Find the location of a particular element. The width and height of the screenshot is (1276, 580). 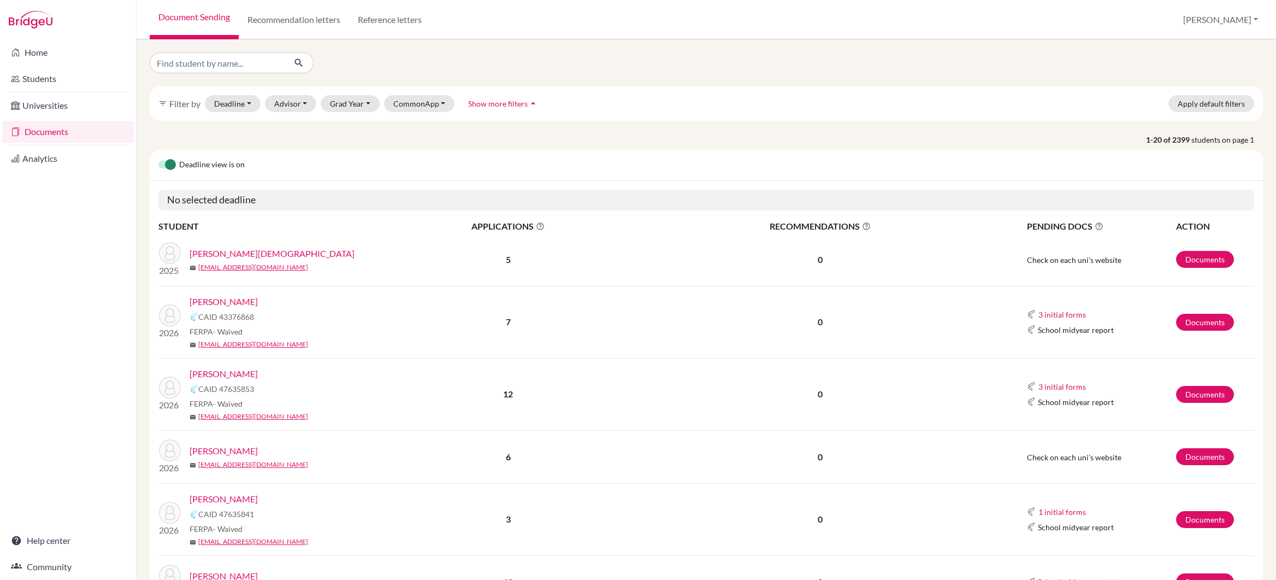

span: CAID 47635841 is located at coordinates (226, 513).